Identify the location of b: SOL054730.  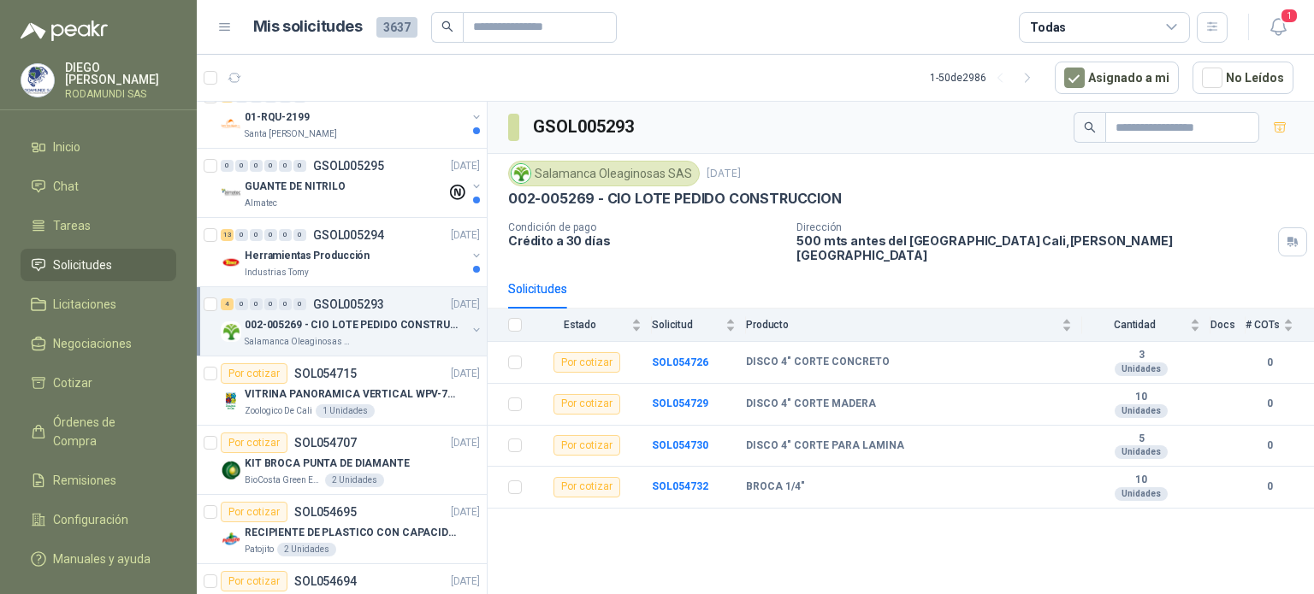
(680, 446).